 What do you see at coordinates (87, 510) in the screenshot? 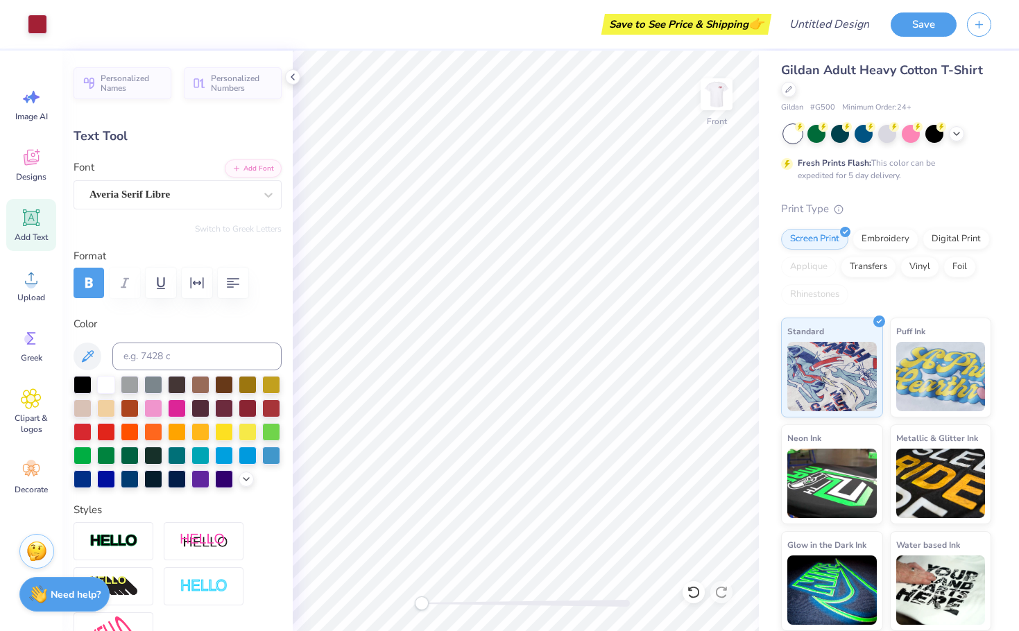
I see `label: Styles` at bounding box center [87, 510].